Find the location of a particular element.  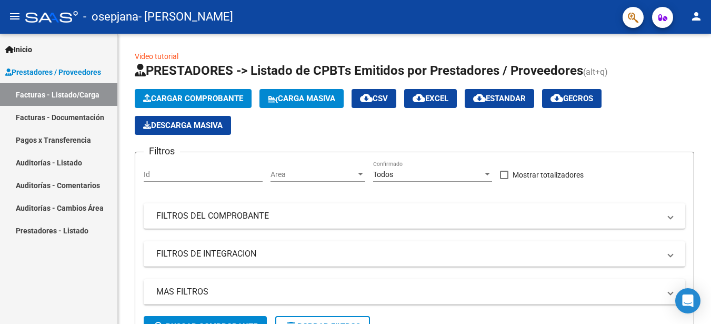

mat-expansion-panel-header: FILTROS DEL COMPROBANTE is located at coordinates (414, 216).